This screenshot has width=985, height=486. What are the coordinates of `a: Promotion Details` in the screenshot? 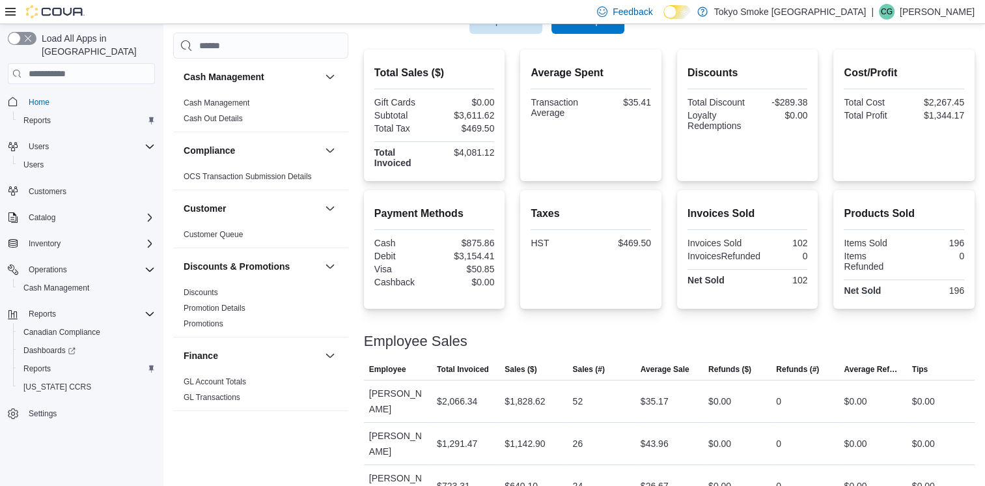 It's located at (214, 308).